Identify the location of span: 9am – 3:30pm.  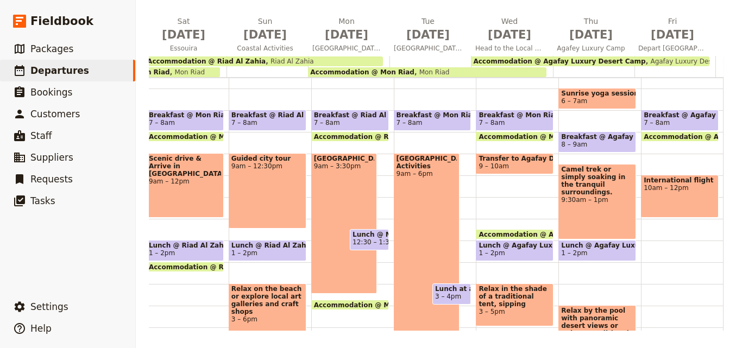
(344, 166).